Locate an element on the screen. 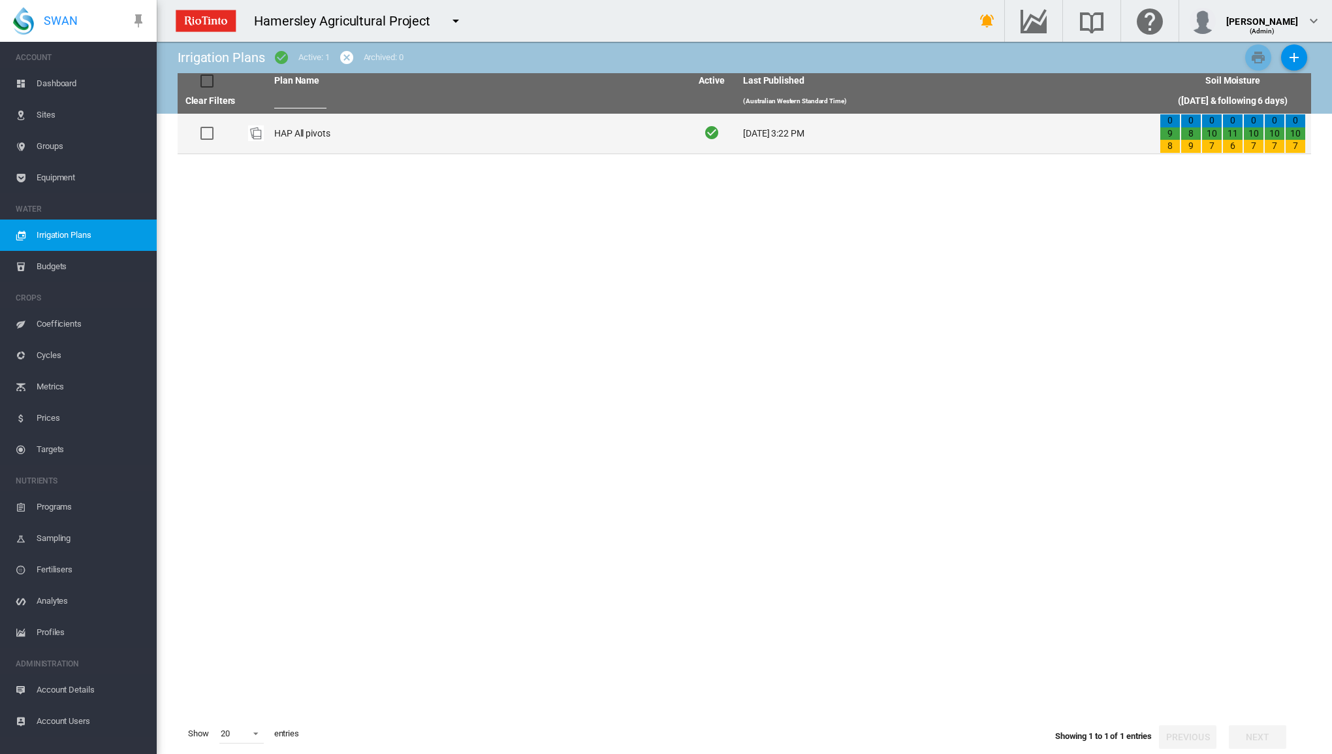 The width and height of the screenshot is (1332, 754). span: Coefficients is located at coordinates (91, 324).